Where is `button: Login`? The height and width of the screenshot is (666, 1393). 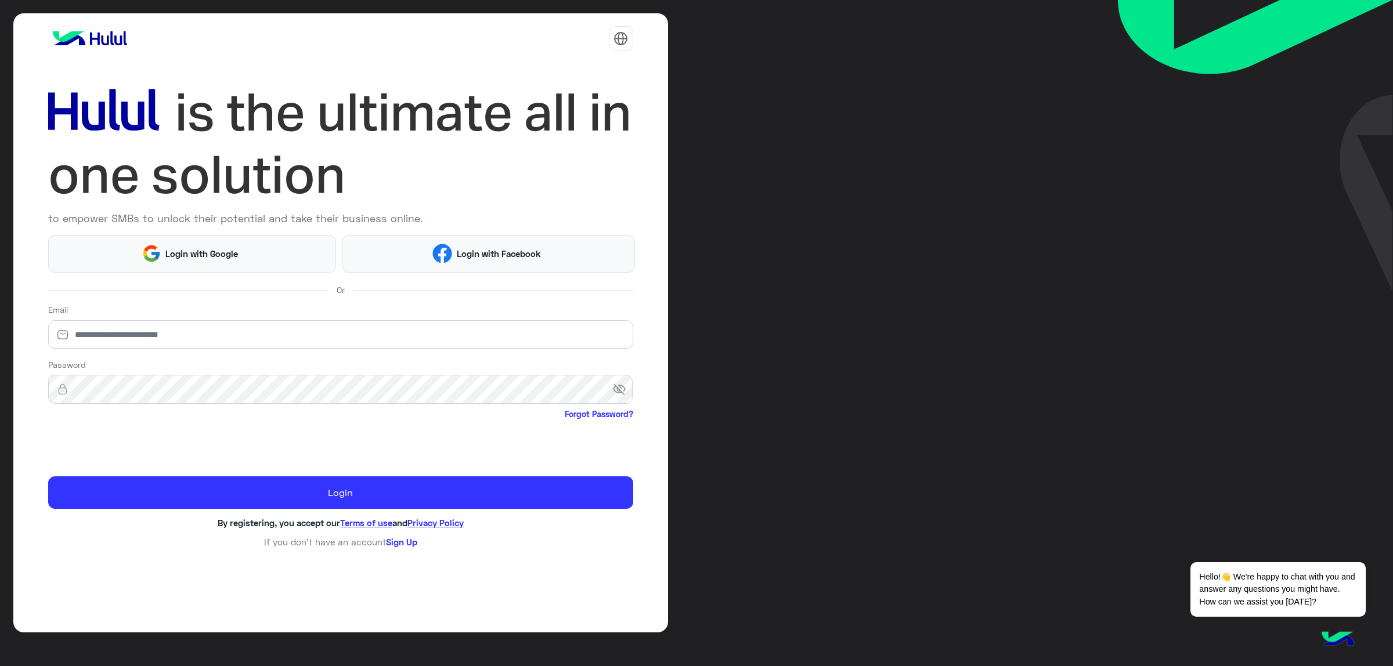 button: Login is located at coordinates (341, 493).